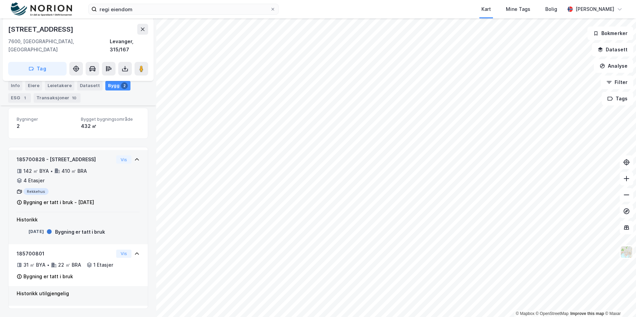 The height and width of the screenshot is (317, 636). What do you see at coordinates (551, 9) in the screenshot?
I see `div: Bolig` at bounding box center [551, 9].